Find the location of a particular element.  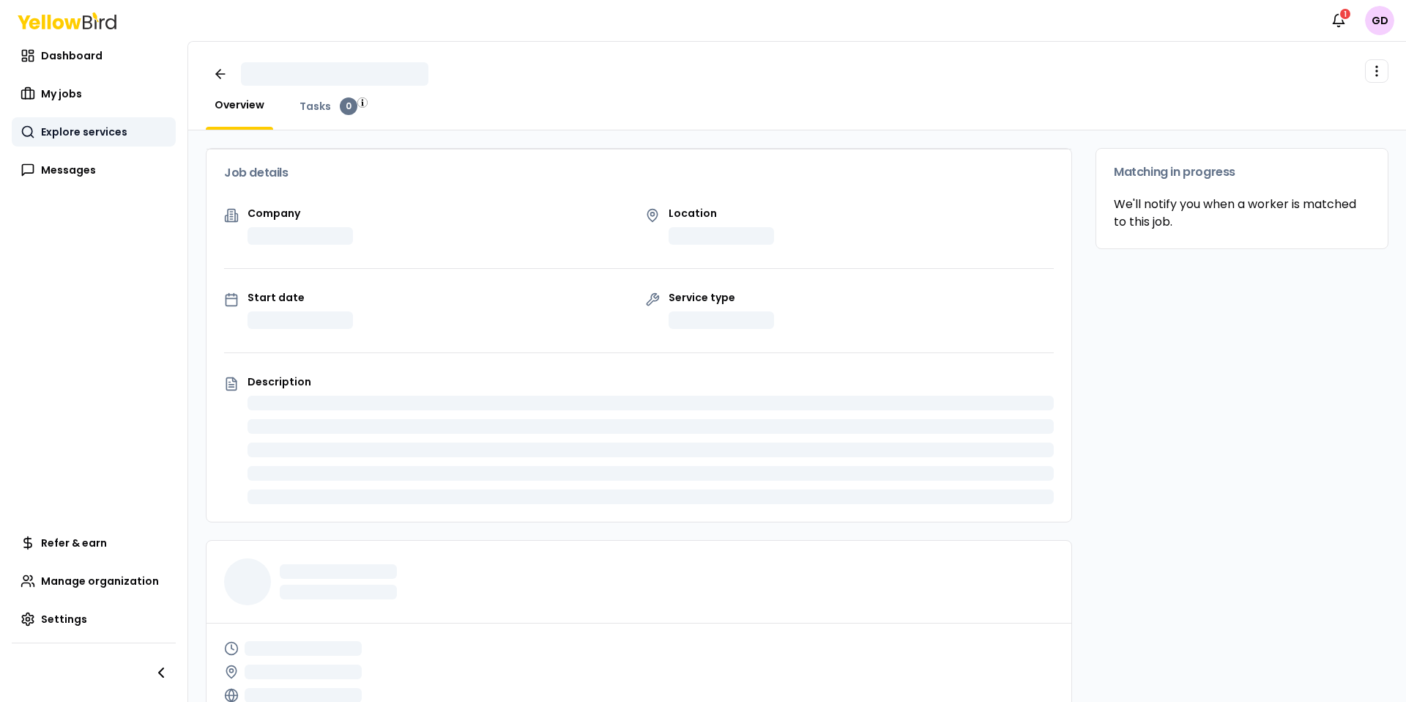

span: GD is located at coordinates (1380, 21).